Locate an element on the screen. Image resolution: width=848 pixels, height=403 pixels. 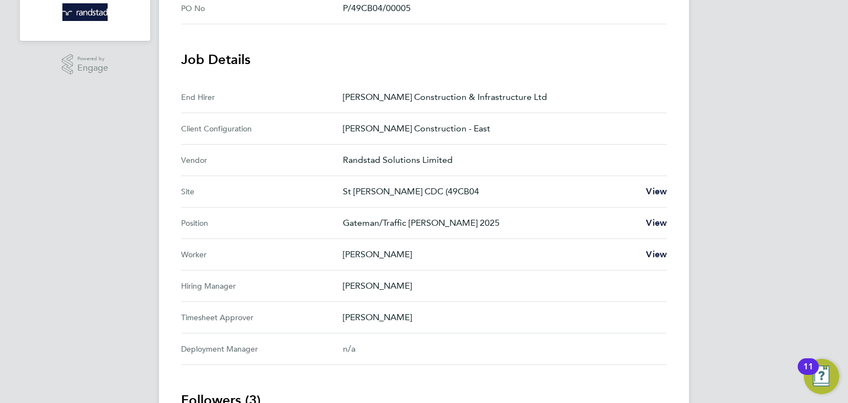
img: randstad-logo-retina.png is located at coordinates (85, 12).